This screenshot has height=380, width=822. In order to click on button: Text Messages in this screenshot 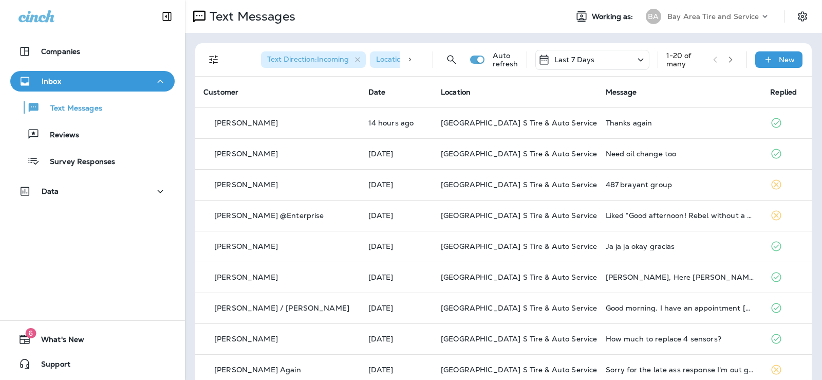, I will do `click(93, 107)`.